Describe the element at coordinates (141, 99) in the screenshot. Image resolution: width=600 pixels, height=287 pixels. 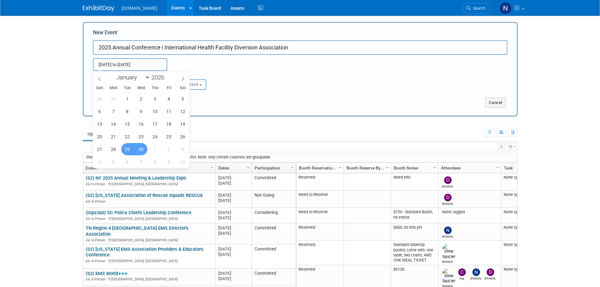
I see `span: September 2, 2026` at that location.